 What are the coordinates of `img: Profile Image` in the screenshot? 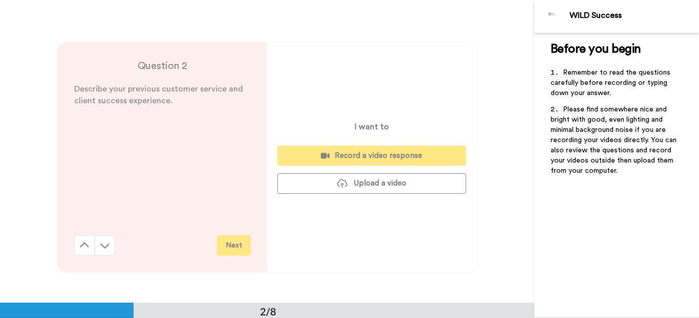 It's located at (552, 16).